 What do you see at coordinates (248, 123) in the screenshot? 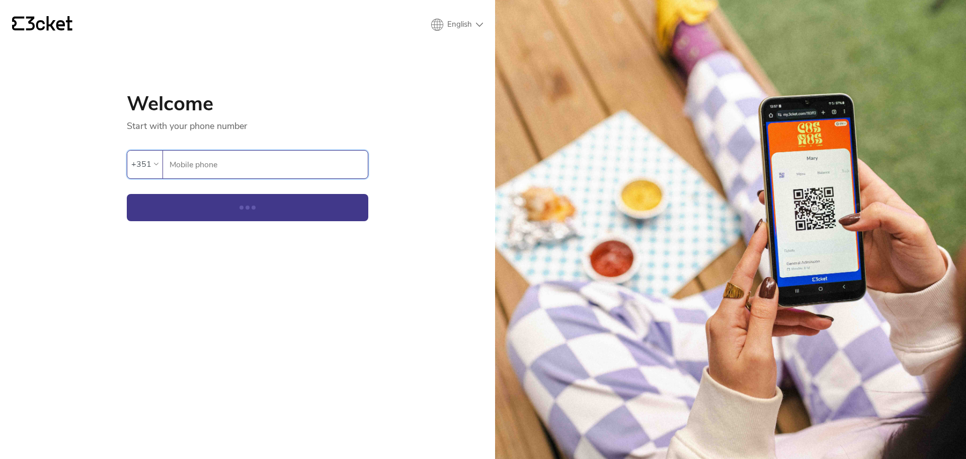
I see `p: Start with your phone number` at bounding box center [248, 123].